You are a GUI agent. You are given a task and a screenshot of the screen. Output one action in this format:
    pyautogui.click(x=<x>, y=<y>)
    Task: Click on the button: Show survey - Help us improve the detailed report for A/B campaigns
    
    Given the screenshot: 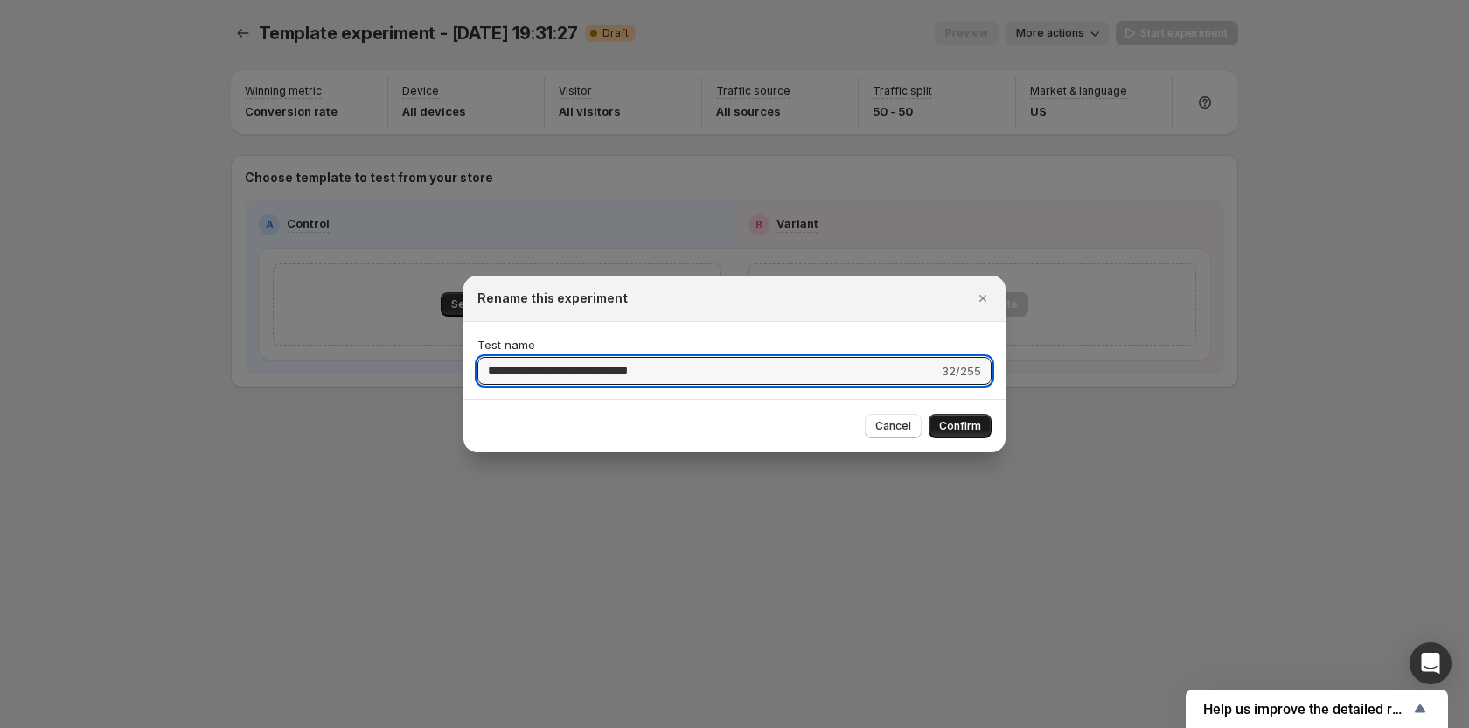 What is the action you would take?
    pyautogui.click(x=1317, y=708)
    